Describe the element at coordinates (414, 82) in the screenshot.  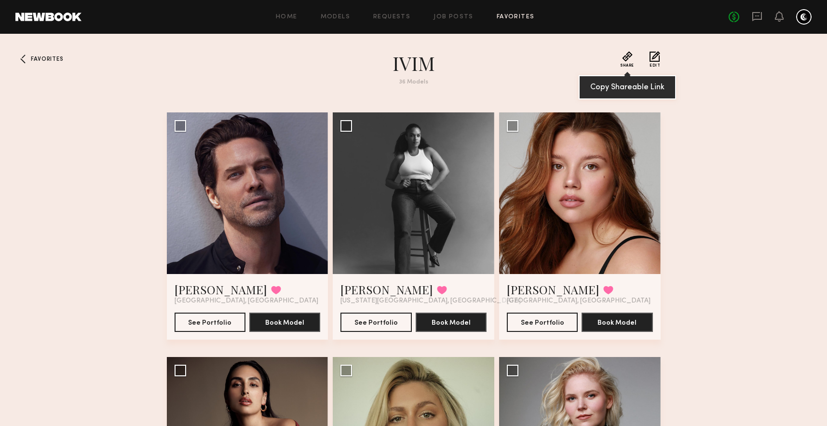
I see `div: 36 Models` at that location.